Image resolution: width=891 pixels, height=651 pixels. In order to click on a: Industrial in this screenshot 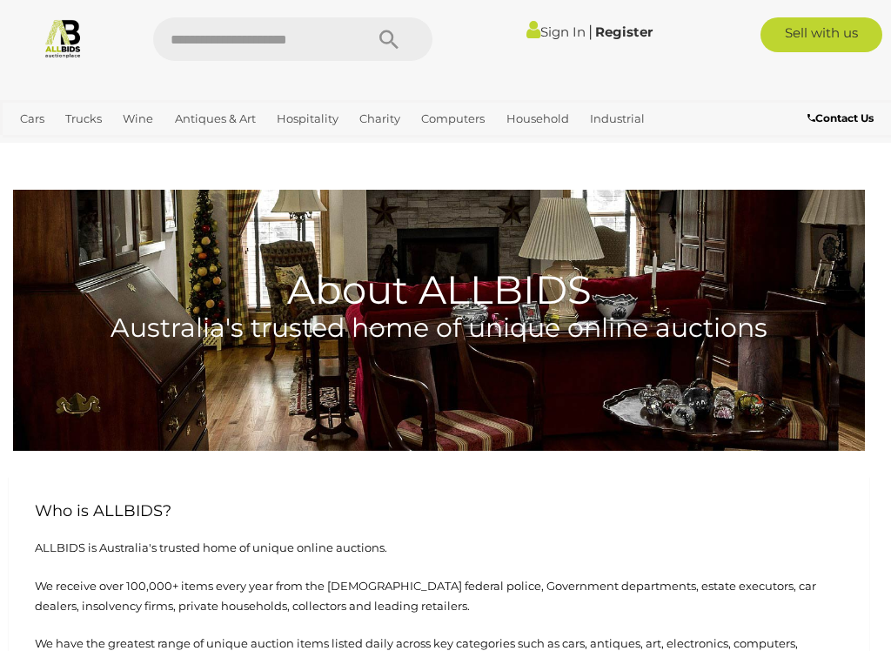, I will do `click(617, 118)`.